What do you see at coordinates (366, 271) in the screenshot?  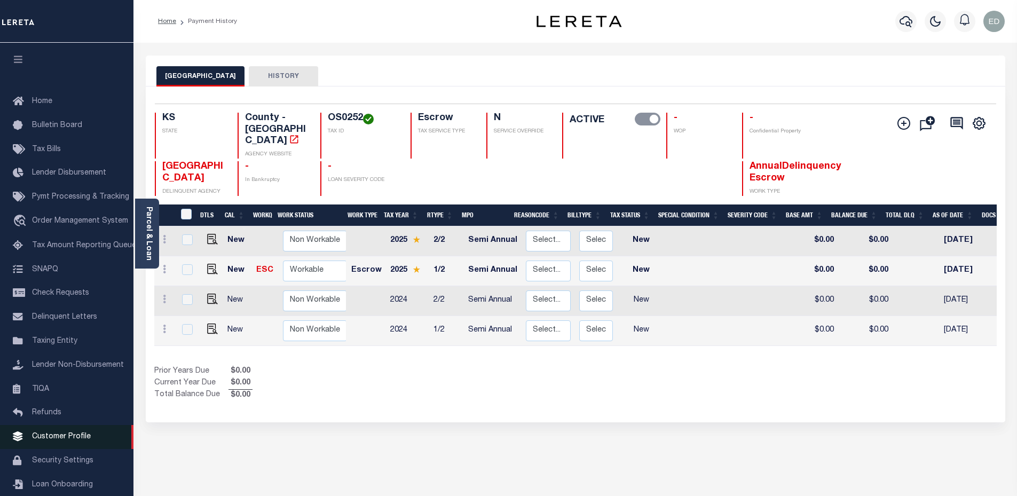 I see `td: Escrow` at bounding box center [366, 271].